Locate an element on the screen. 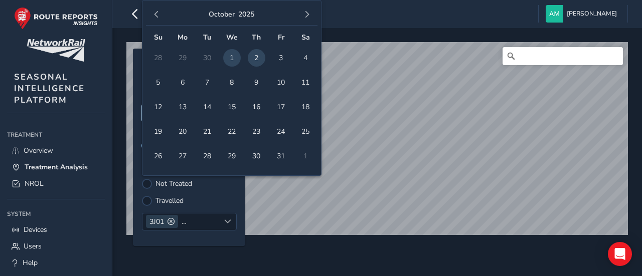 The image size is (642, 276). span: 30 is located at coordinates (256, 156).